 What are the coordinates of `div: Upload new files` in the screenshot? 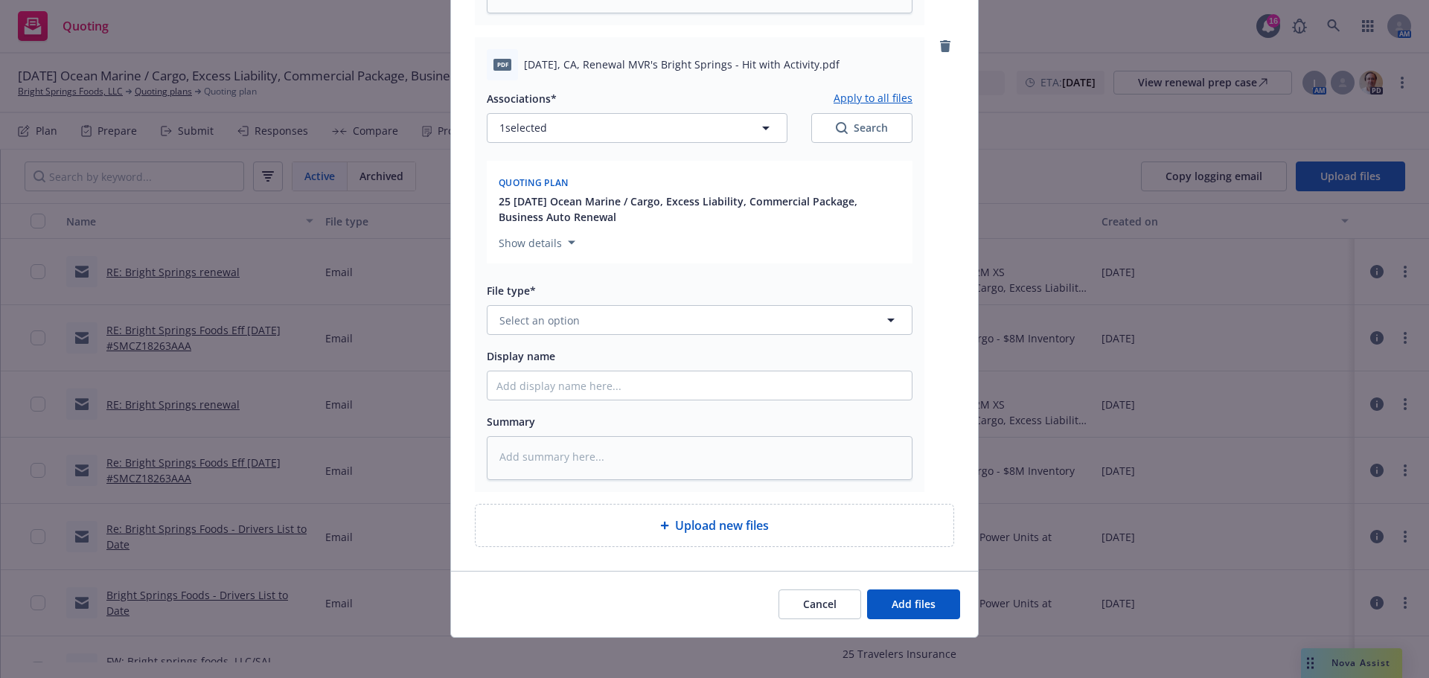 It's located at (714, 525).